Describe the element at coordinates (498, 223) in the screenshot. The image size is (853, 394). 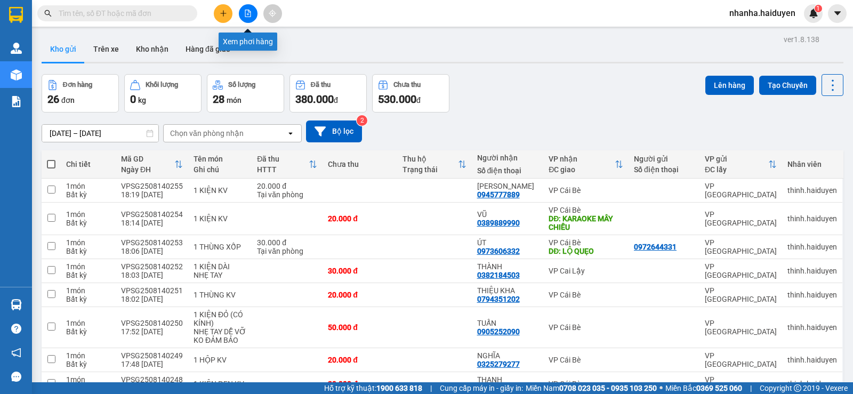
I see `div: 0389889990` at that location.